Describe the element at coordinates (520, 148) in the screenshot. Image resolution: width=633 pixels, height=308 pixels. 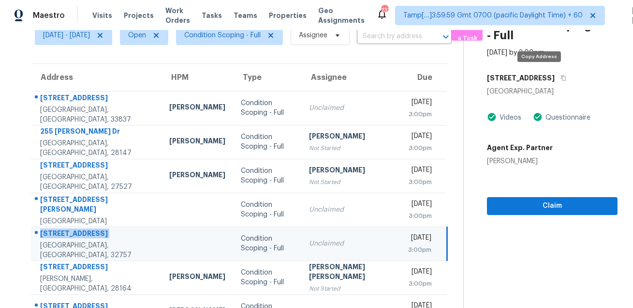
I see `h5: Agent Exp. Partner` at that location.